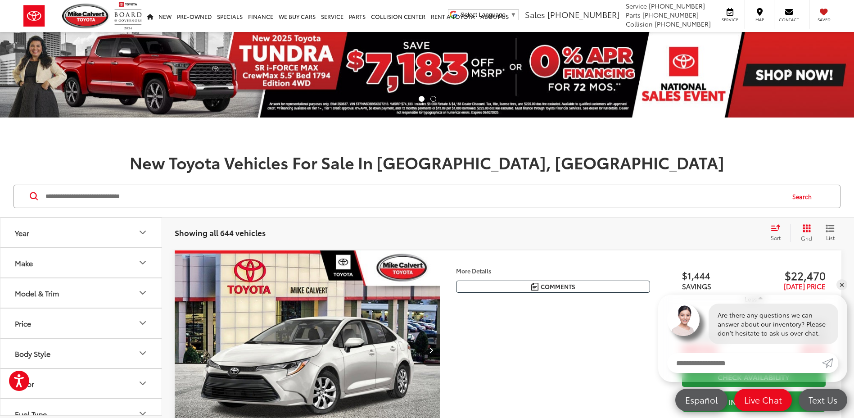 This screenshot has width=854, height=418. Describe the element at coordinates (773, 324) in the screenshot. I see `div: Are there any questions we can answer about our inventory? Please don't hesitate to ask us over c...` at that location.